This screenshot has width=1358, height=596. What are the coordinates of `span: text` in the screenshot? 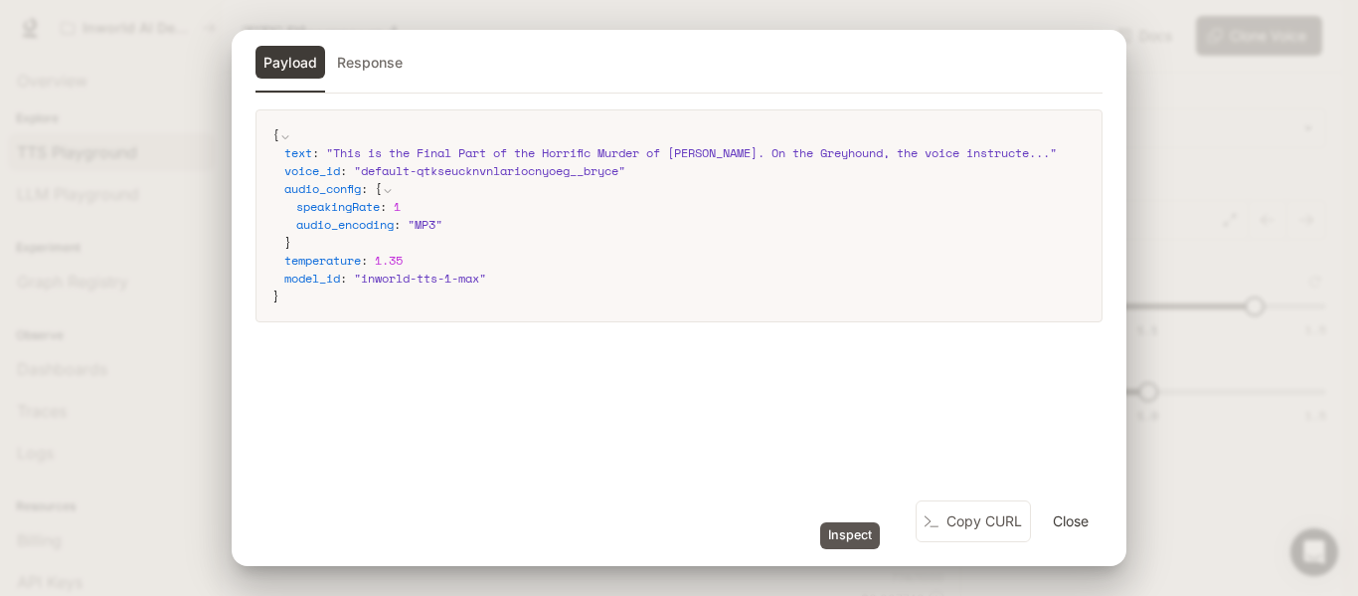 It's located at (298, 152).